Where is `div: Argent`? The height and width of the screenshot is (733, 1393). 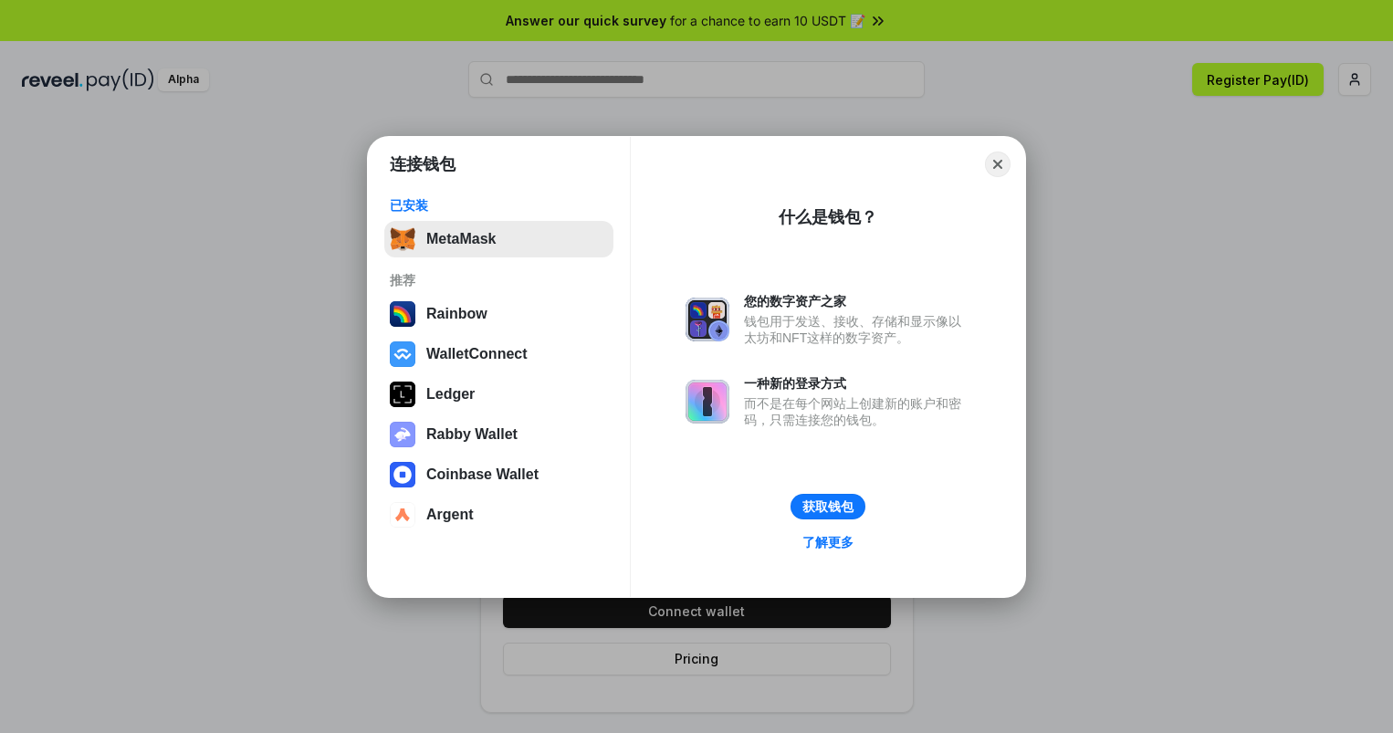 div: Argent is located at coordinates (450, 515).